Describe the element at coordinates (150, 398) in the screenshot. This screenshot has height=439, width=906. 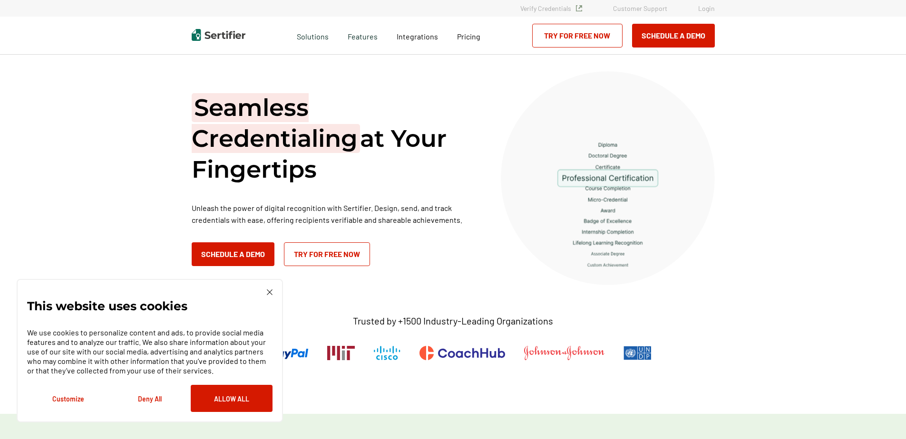
I see `button: Deny All` at that location.